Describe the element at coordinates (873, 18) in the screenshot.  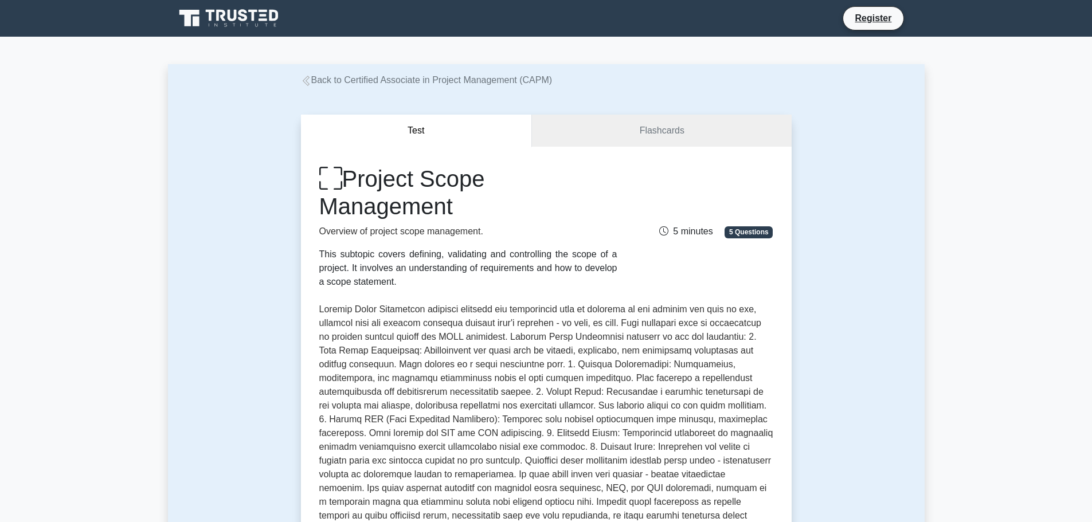
I see `a: Register` at that location.